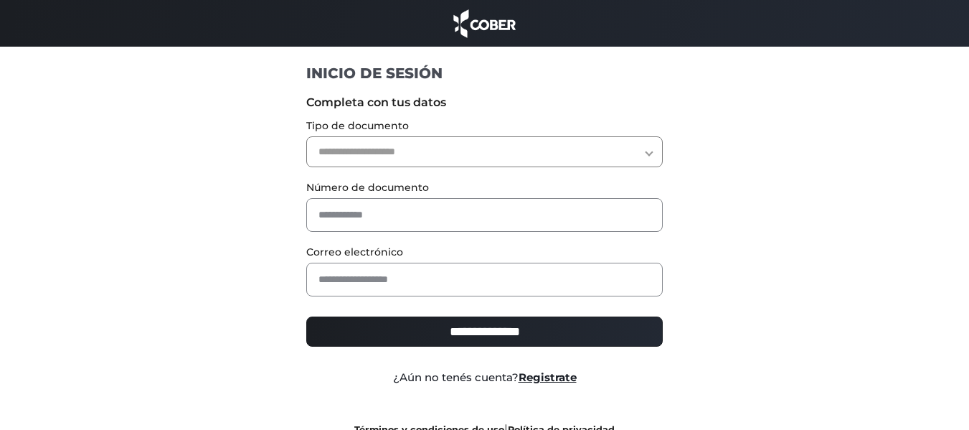 This screenshot has width=969, height=430. Describe the element at coordinates (484, 377) in the screenshot. I see `div: ¿Aún no tenés cuenta?` at that location.